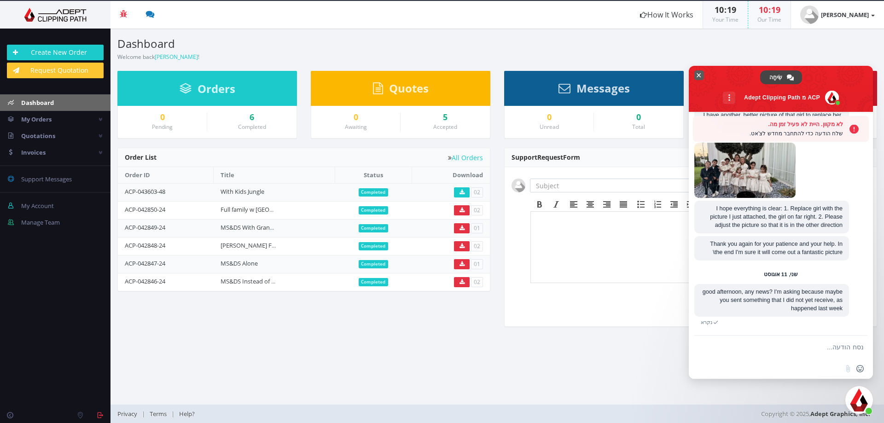  I want to click on a: ACP-043603-48, so click(145, 192).